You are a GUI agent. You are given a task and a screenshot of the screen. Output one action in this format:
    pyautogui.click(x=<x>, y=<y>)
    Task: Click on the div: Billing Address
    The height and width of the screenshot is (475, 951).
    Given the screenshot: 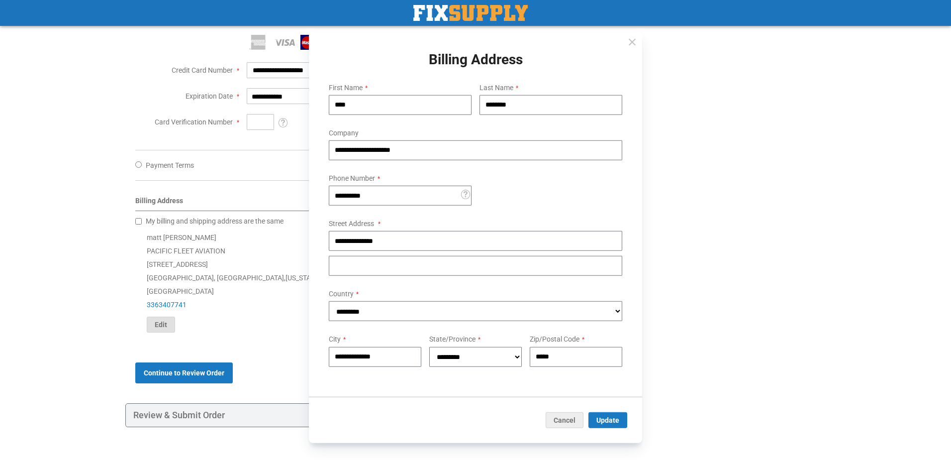 What is the action you would take?
    pyautogui.click(x=351, y=203)
    